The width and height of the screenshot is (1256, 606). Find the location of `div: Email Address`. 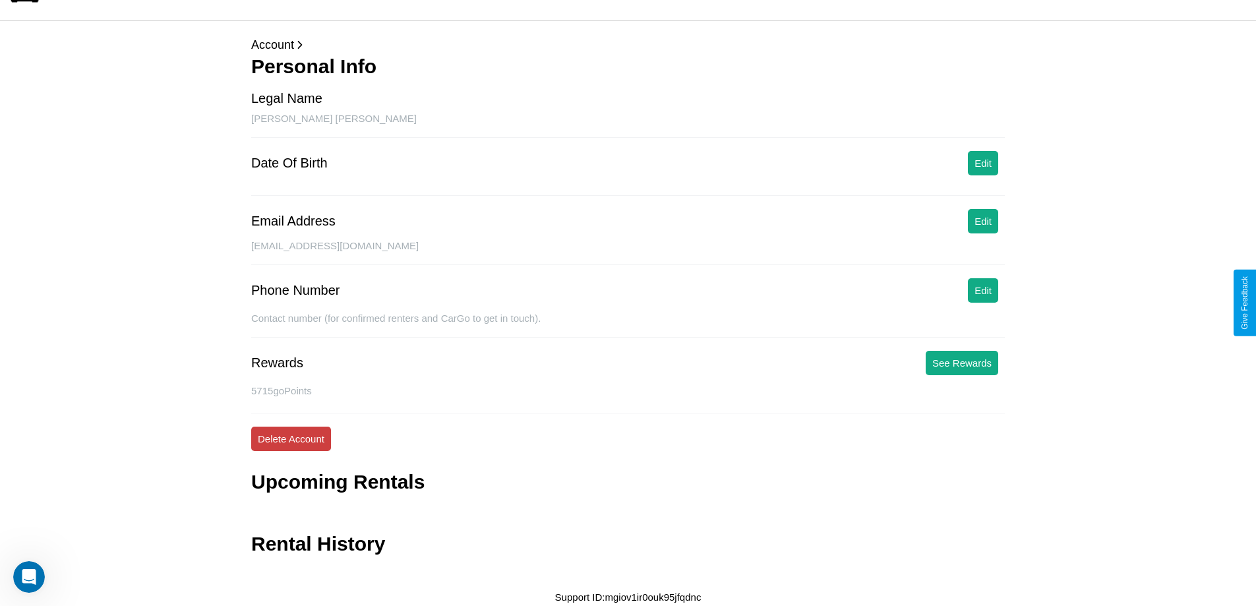

div: Email Address is located at coordinates (293, 221).